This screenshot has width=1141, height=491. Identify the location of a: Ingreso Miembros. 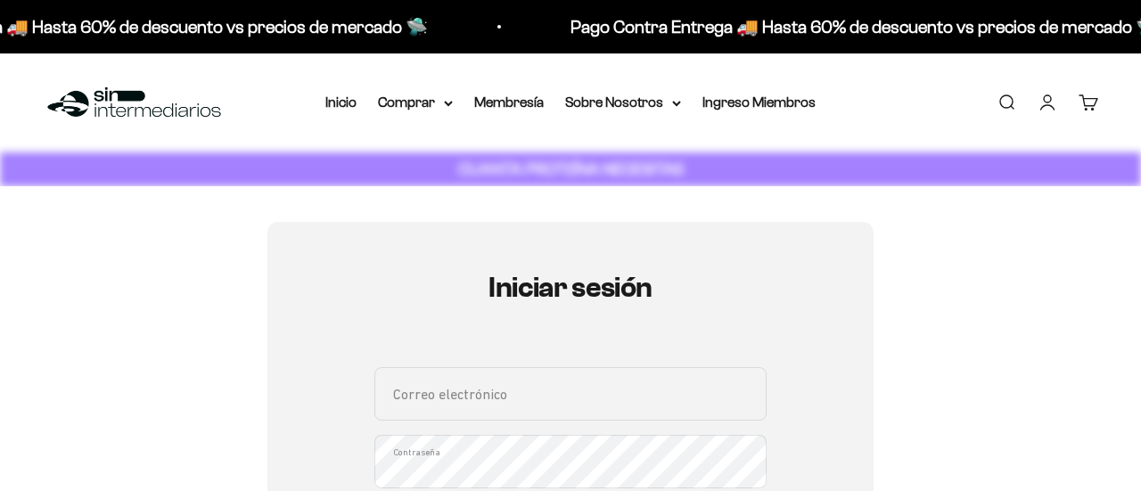
(759, 102).